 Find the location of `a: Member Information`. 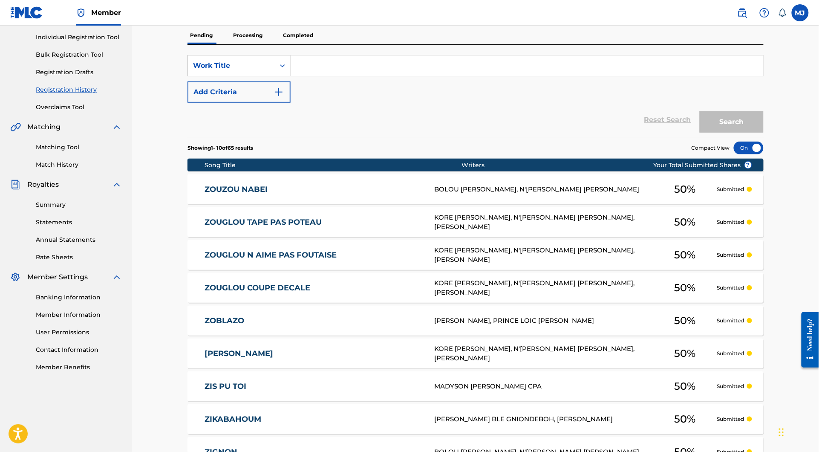

a: Member Information is located at coordinates (79, 315).